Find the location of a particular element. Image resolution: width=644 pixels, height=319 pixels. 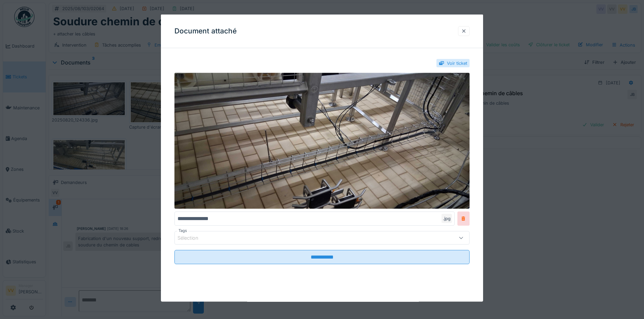

div: Sélection is located at coordinates (193, 238).